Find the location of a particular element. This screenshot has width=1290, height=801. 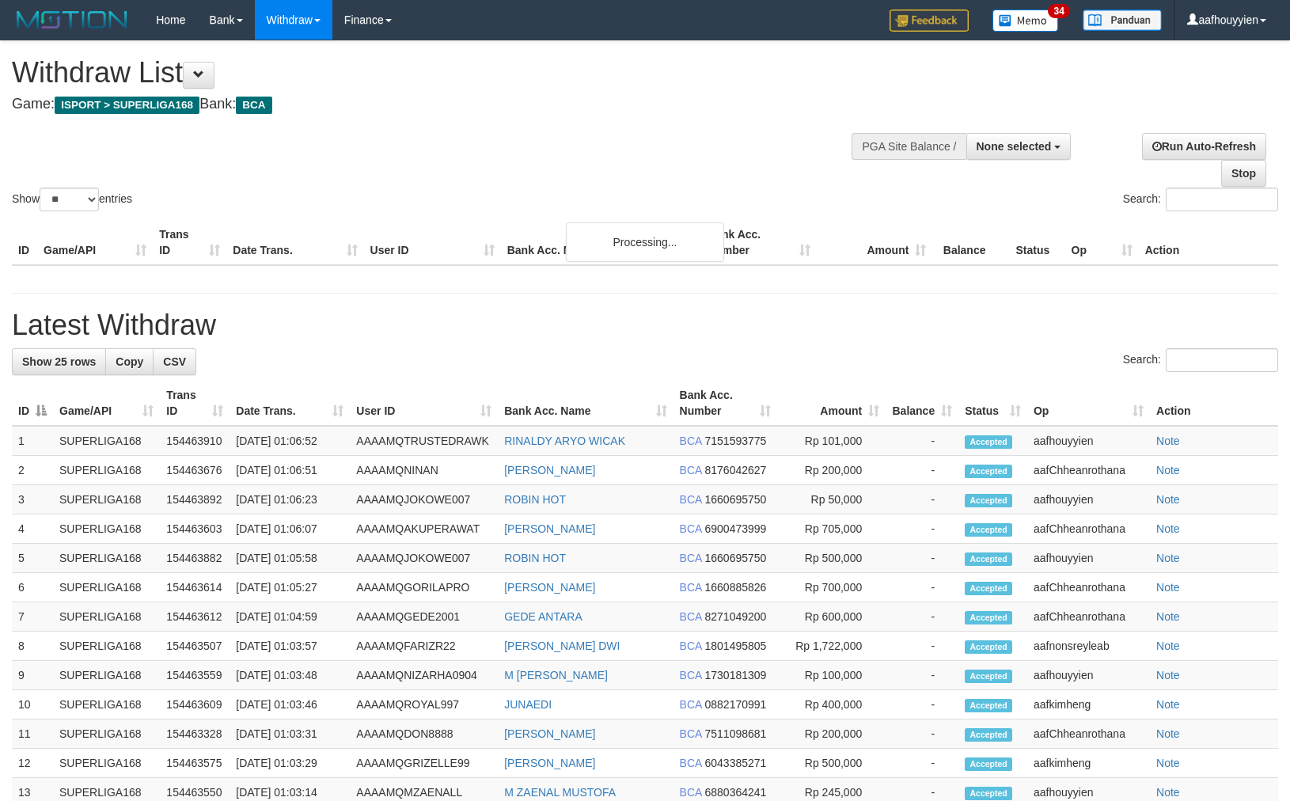

th: Action is located at coordinates (1209, 242).